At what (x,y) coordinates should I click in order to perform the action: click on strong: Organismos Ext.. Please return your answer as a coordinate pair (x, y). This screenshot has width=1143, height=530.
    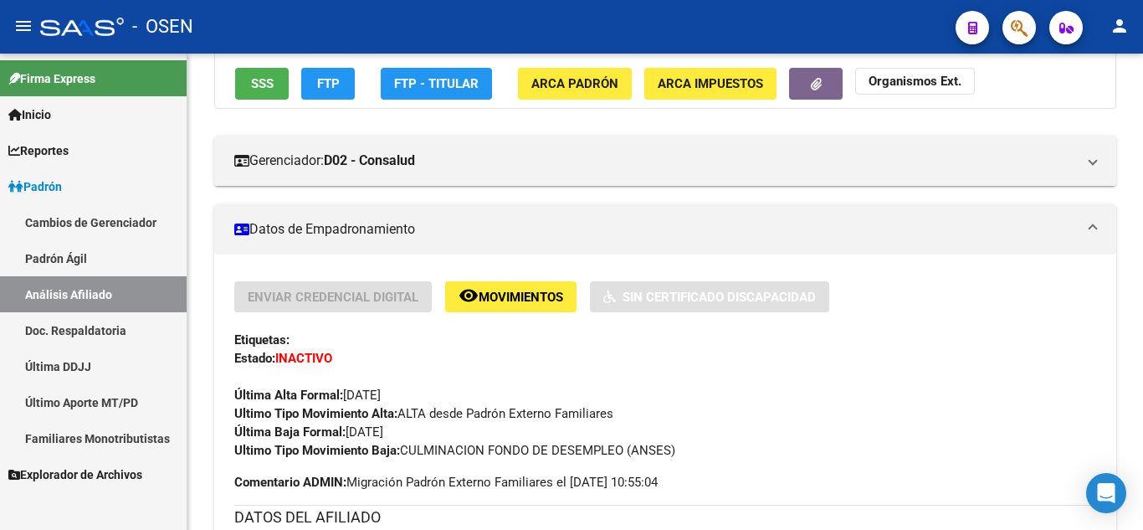
    Looking at the image, I should click on (915, 82).